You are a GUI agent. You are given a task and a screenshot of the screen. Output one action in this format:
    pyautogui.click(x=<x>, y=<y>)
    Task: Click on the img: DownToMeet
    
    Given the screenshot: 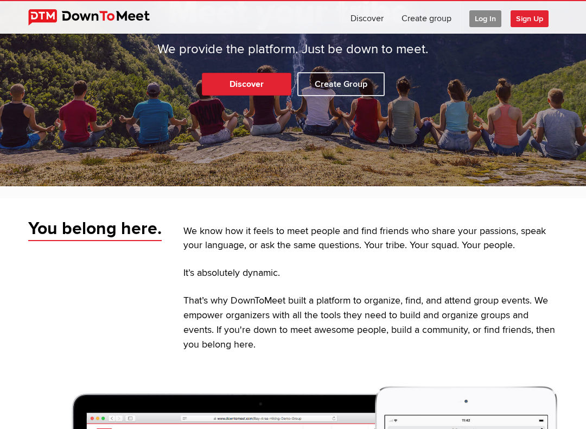 What is the action you would take?
    pyautogui.click(x=97, y=17)
    